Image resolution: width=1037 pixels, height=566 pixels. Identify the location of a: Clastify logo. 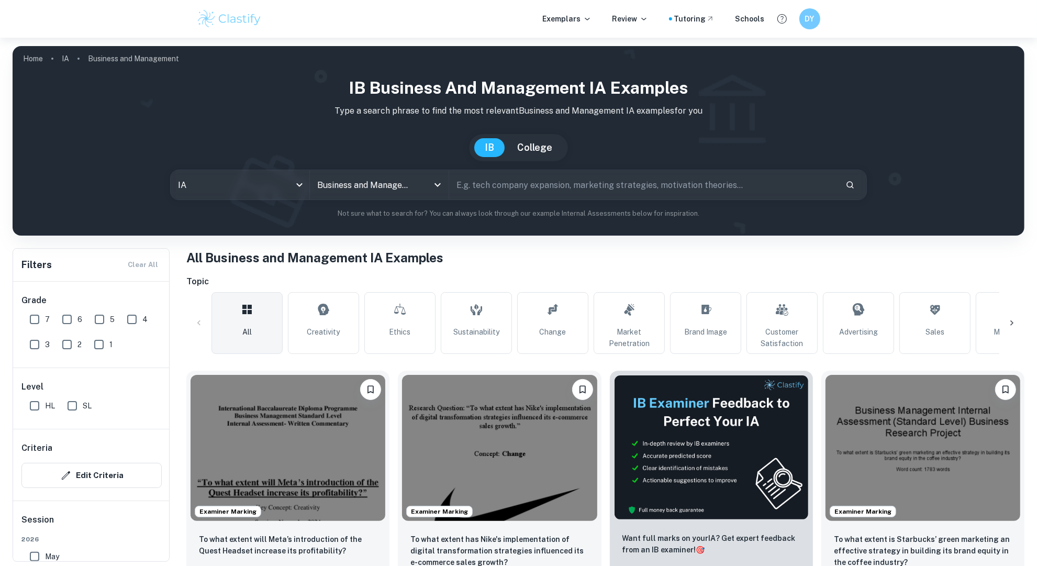
(229, 19).